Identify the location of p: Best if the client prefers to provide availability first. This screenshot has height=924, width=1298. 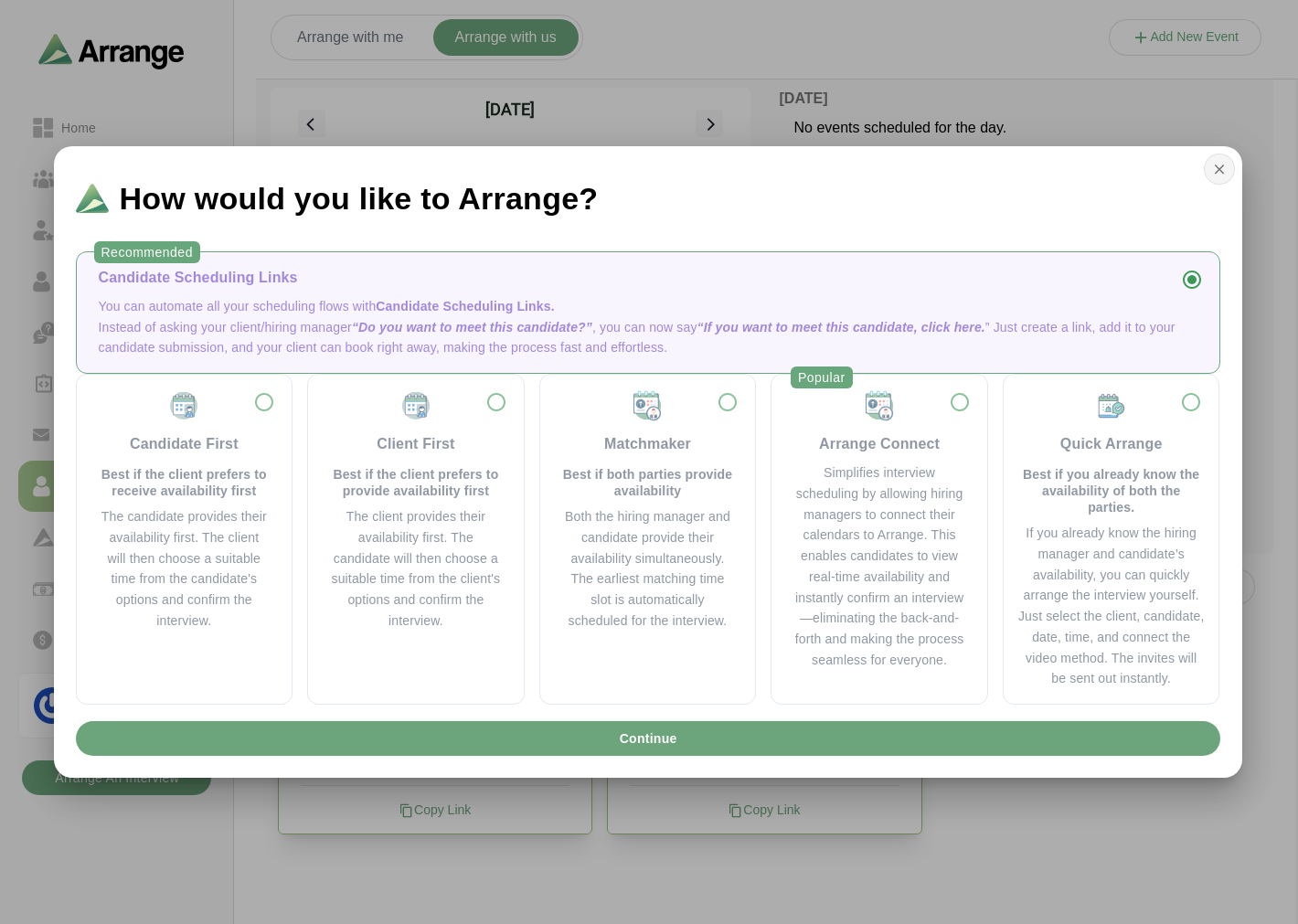
(415, 483).